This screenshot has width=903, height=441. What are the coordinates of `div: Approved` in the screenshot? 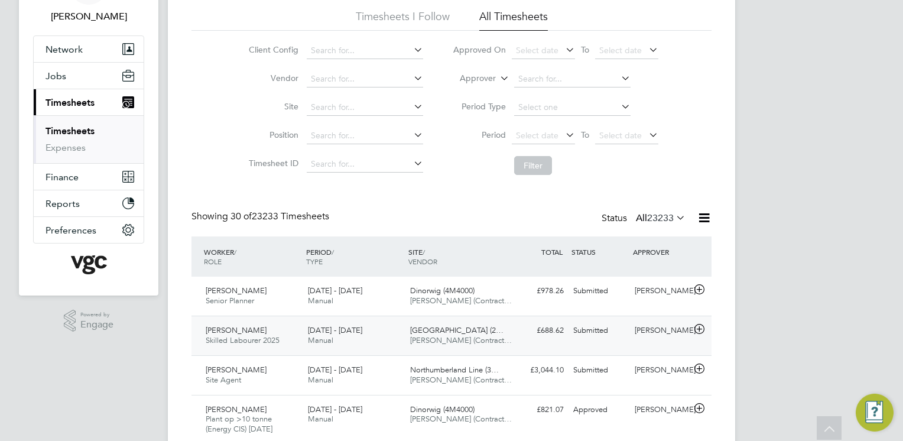 It's located at (599, 410).